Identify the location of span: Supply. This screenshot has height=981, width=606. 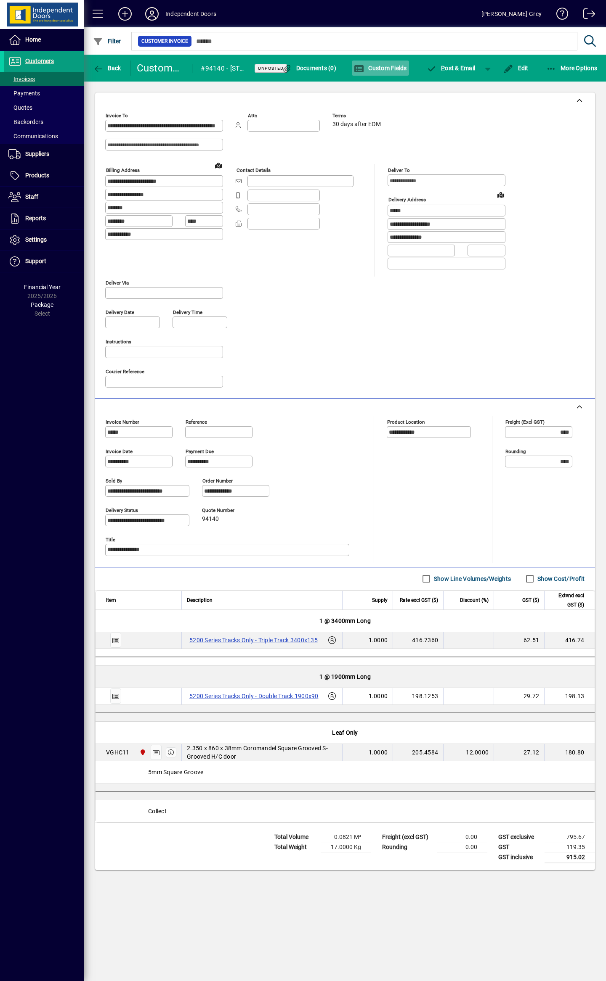
(379, 600).